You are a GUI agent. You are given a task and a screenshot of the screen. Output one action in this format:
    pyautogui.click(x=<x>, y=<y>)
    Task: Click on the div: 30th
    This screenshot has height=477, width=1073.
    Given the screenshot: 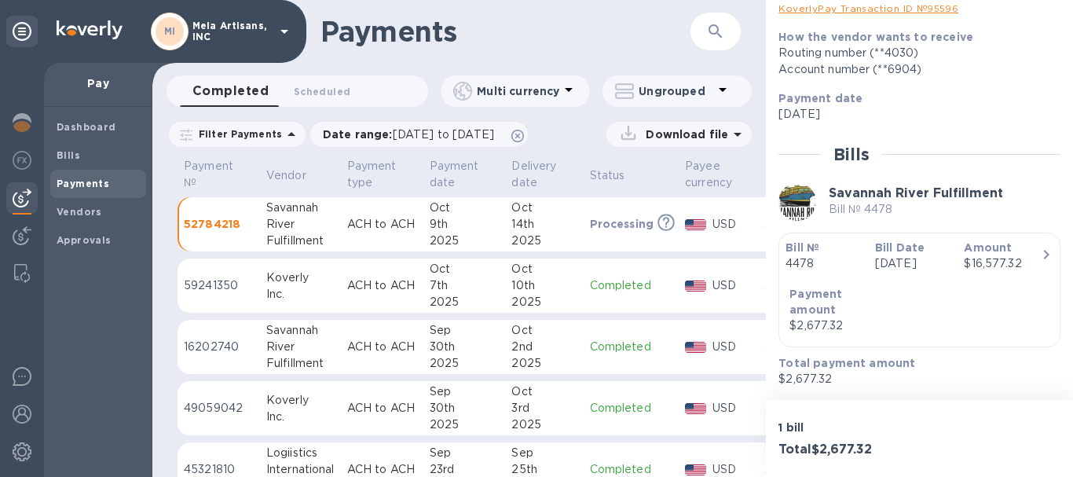 What is the action you would take?
    pyautogui.click(x=464, y=408)
    